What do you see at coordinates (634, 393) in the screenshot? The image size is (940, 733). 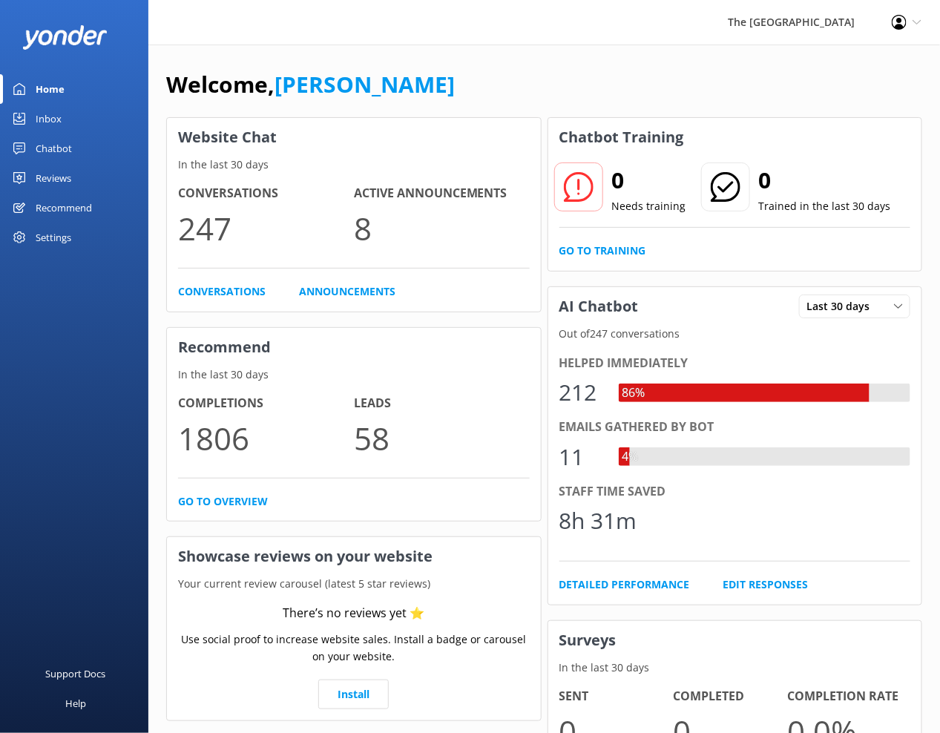 I see `div: 86%` at bounding box center [634, 393].